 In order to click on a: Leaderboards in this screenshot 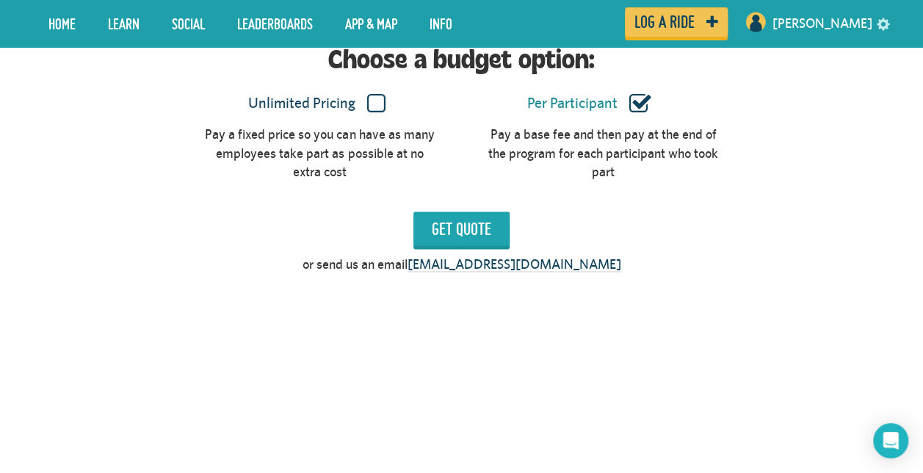, I will do `click(275, 24)`.